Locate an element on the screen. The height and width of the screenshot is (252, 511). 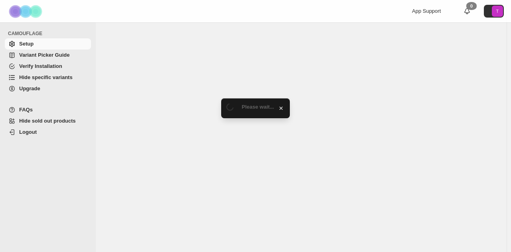
a: FAQs is located at coordinates (48, 110).